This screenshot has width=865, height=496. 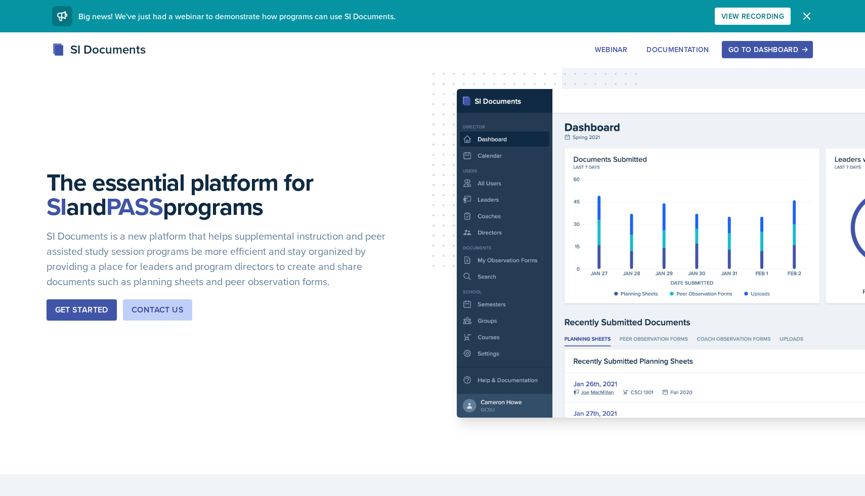 What do you see at coordinates (611, 50) in the screenshot?
I see `button: Webinar` at bounding box center [611, 50].